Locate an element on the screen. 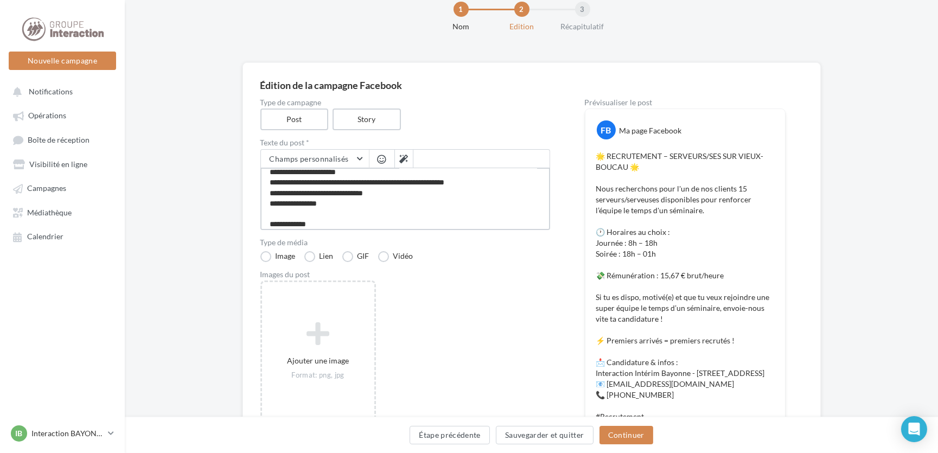  span: Champs personnalisés is located at coordinates (309, 158).